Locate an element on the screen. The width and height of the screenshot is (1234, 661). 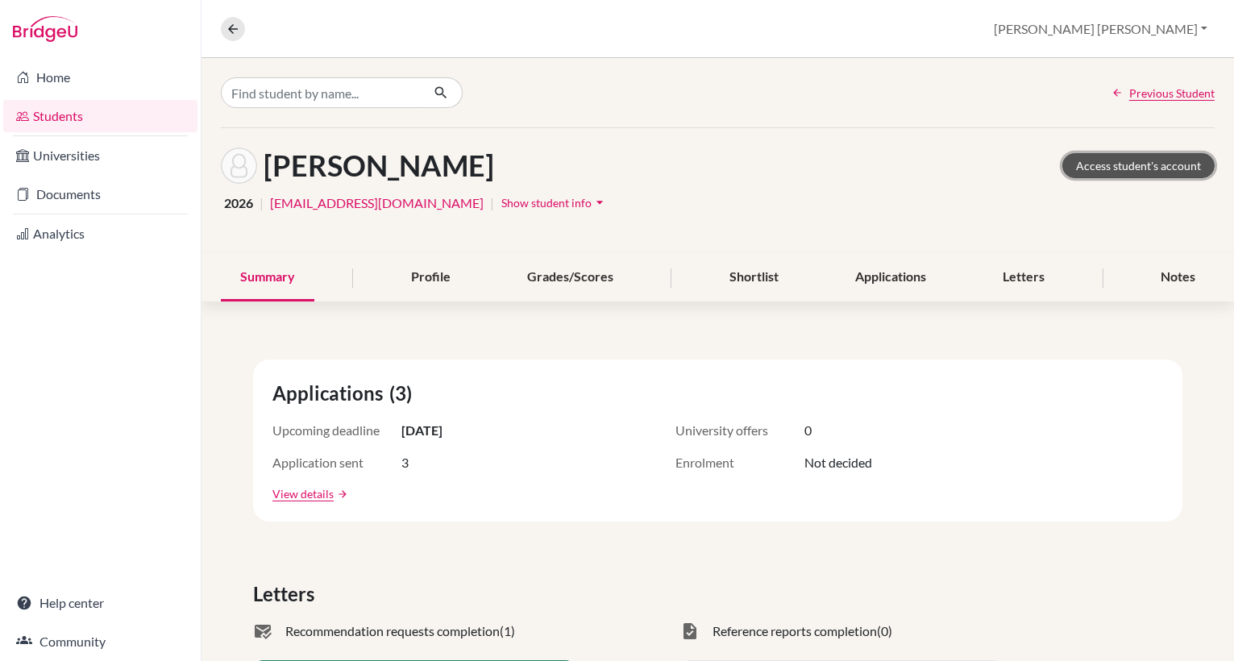
span: Previous Student is located at coordinates (1172, 93).